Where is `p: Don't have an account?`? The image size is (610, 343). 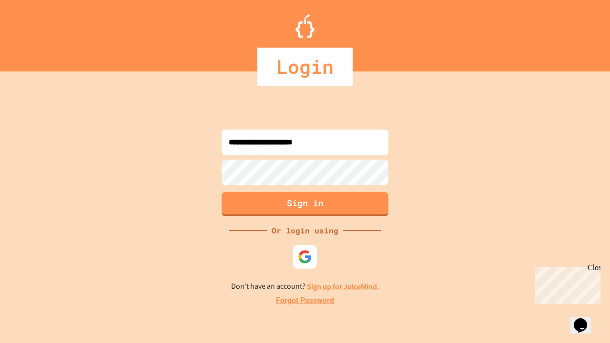 p: Don't have an account? is located at coordinates (305, 287).